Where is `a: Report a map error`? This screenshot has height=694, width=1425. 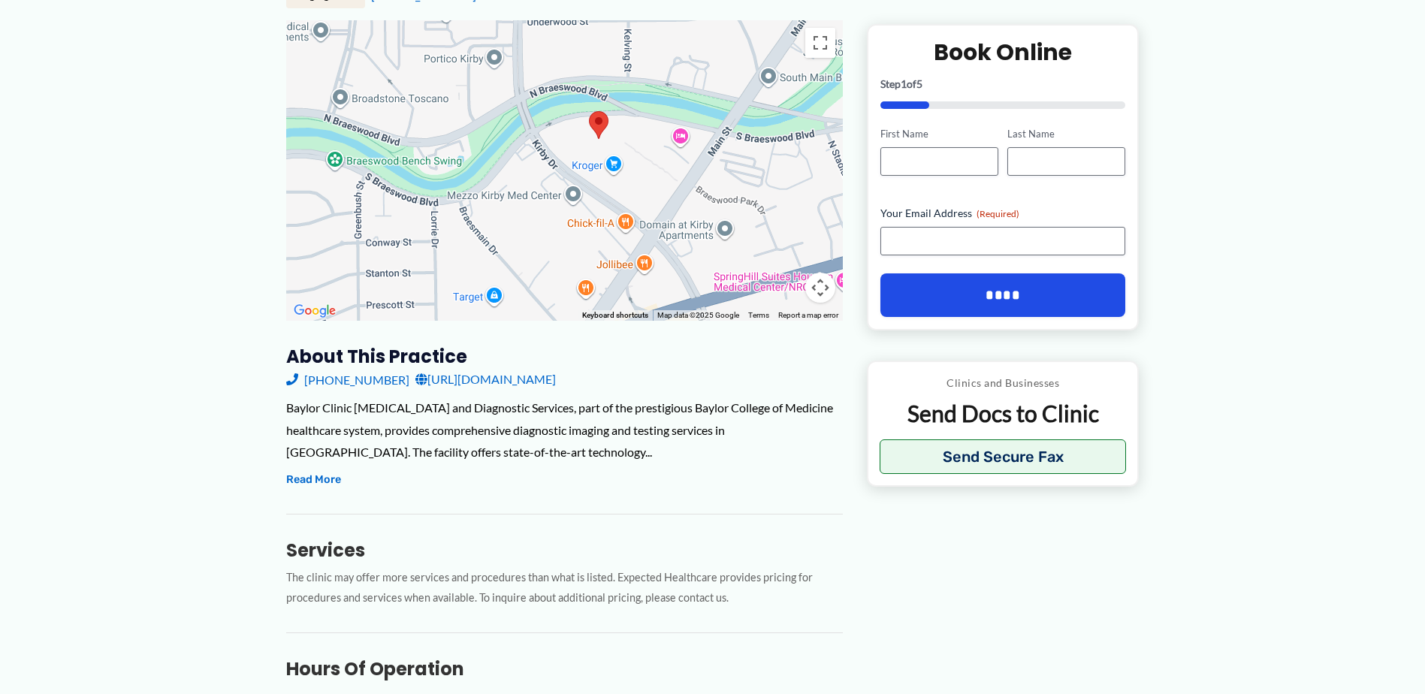 a: Report a map error is located at coordinates (809, 315).